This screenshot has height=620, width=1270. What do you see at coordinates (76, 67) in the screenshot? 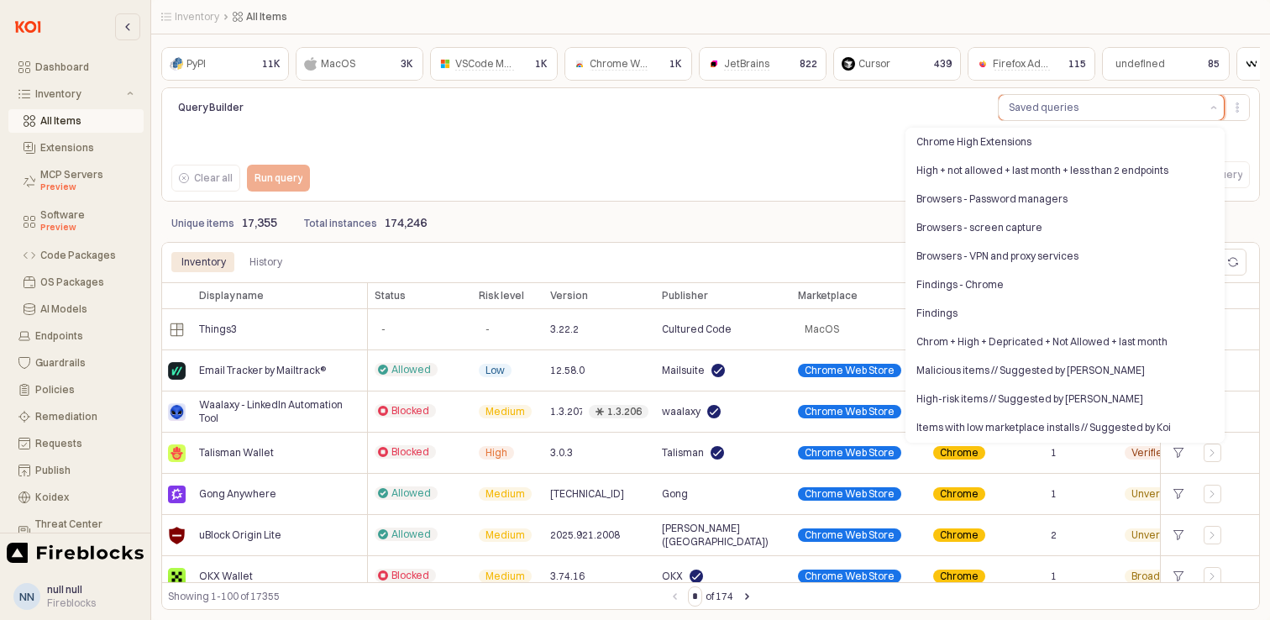
I see `button: Dashboard` at bounding box center [76, 67].